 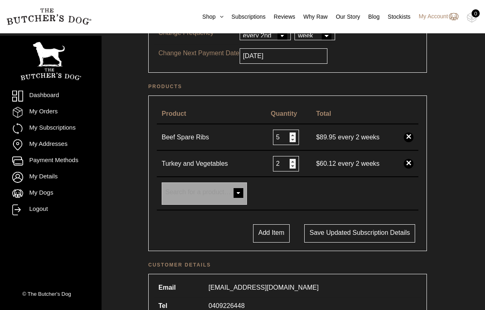 What do you see at coordinates (198, 192) in the screenshot?
I see `span: Search for a product…` at bounding box center [198, 192].